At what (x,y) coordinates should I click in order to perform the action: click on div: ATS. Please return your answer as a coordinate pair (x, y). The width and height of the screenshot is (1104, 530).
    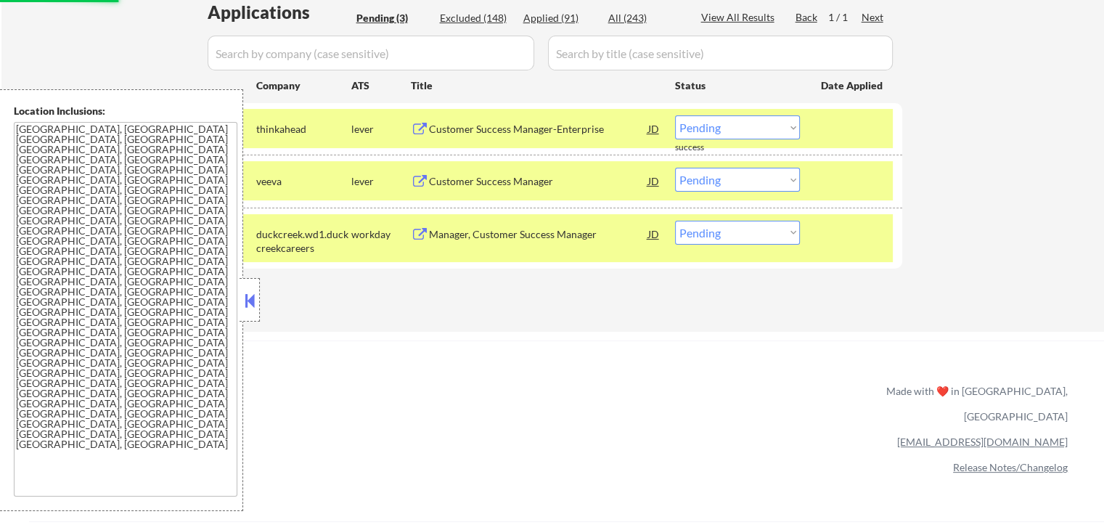
    Looking at the image, I should click on (381, 86).